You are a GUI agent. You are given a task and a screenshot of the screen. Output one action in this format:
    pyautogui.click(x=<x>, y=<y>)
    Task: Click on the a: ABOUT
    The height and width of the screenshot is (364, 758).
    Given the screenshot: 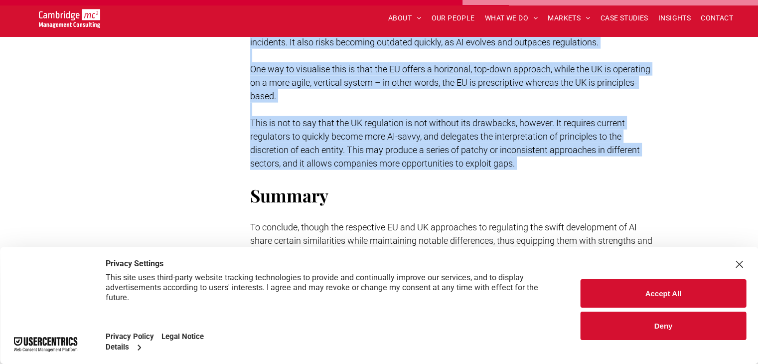 What is the action you would take?
    pyautogui.click(x=405, y=18)
    